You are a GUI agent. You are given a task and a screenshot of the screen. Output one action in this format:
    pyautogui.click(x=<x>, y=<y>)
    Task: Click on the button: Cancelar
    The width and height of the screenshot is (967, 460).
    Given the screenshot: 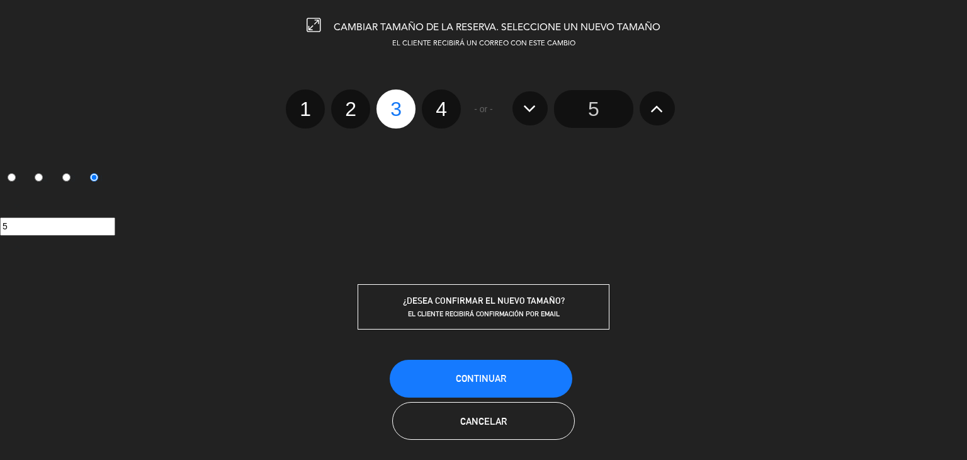 What is the action you would take?
    pyautogui.click(x=484, y=421)
    